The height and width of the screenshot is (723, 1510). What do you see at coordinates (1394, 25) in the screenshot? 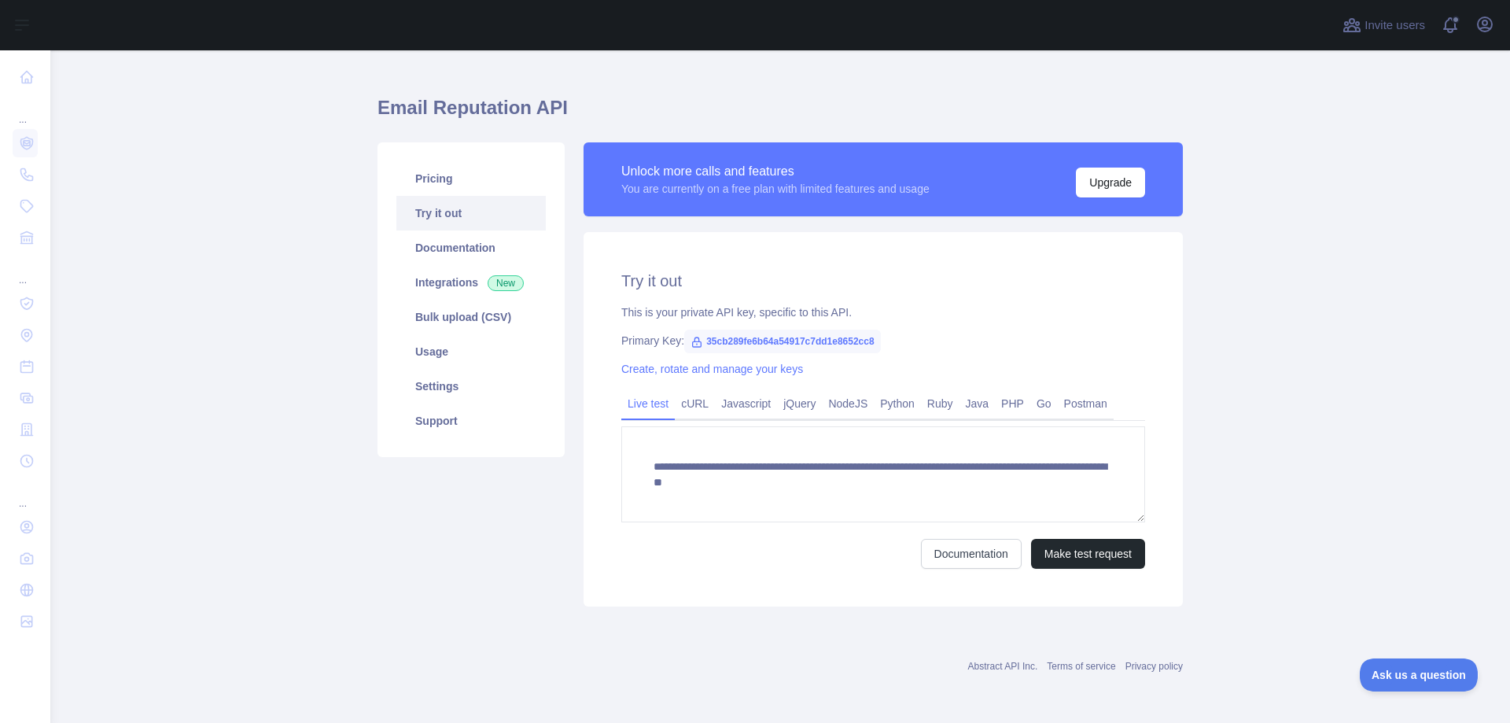
I see `span: Invite users` at bounding box center [1394, 25].